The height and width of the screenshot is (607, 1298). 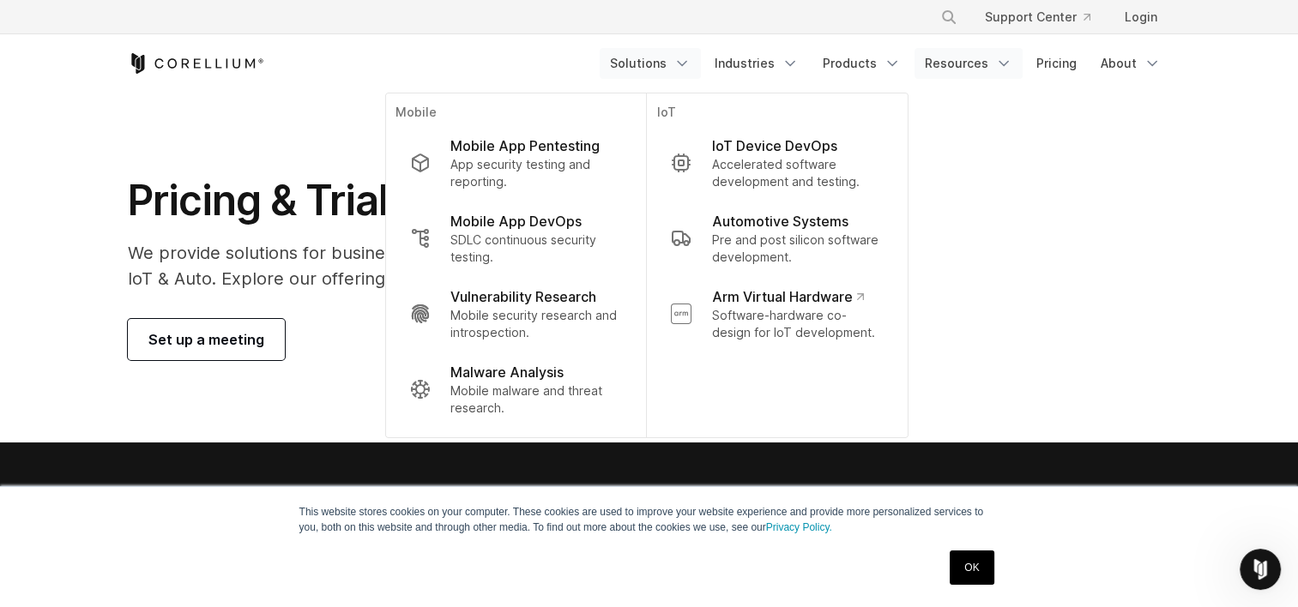 I want to click on p: IoT Device DevOps, so click(x=774, y=146).